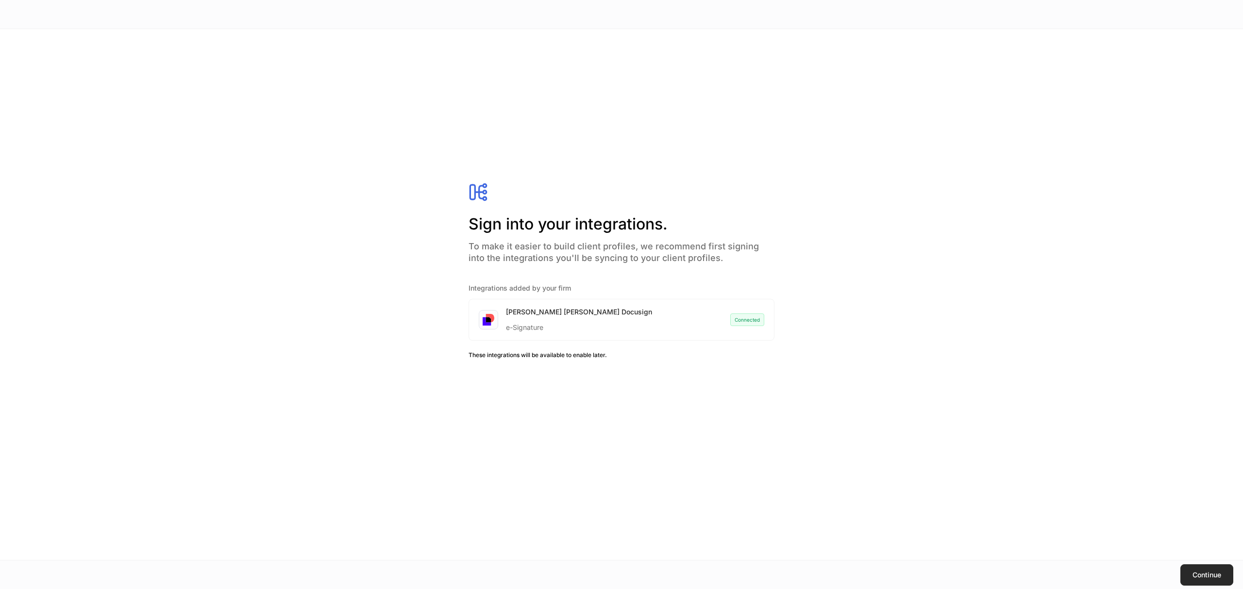  Describe the element at coordinates (621, 355) in the screenshot. I see `h6: These integrations will be available to enable later.` at that location.